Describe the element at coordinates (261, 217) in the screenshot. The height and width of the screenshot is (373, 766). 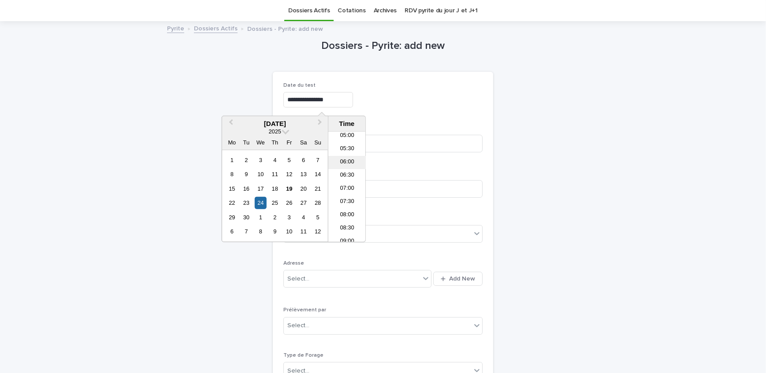
I see `div: Choose Wednesday, 1 October 2025` at that location.